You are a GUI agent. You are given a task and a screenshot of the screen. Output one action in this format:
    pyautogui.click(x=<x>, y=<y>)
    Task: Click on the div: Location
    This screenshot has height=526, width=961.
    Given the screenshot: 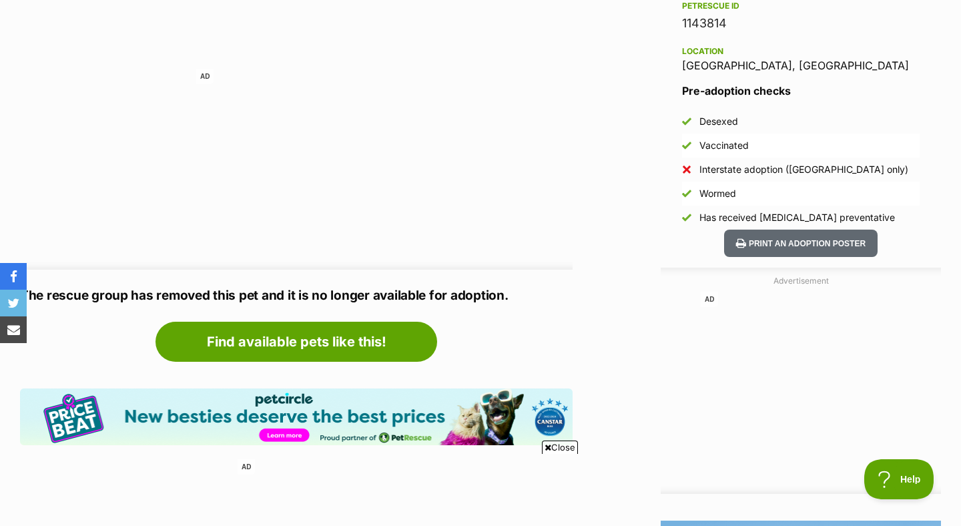 What is the action you would take?
    pyautogui.click(x=801, y=51)
    